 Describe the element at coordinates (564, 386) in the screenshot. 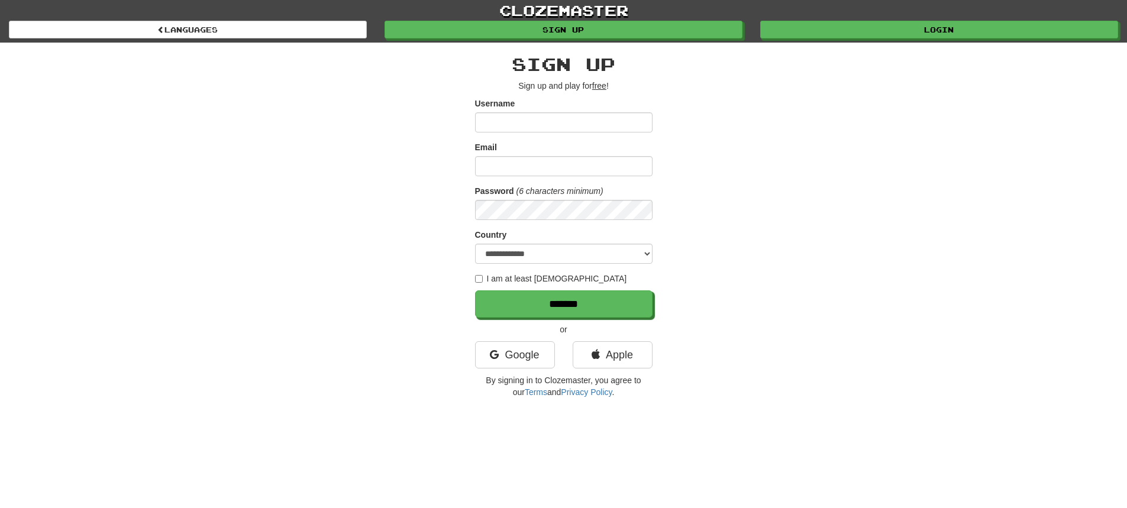

I see `p: By signing in to Clozemaster, you agree to our and .` at that location.